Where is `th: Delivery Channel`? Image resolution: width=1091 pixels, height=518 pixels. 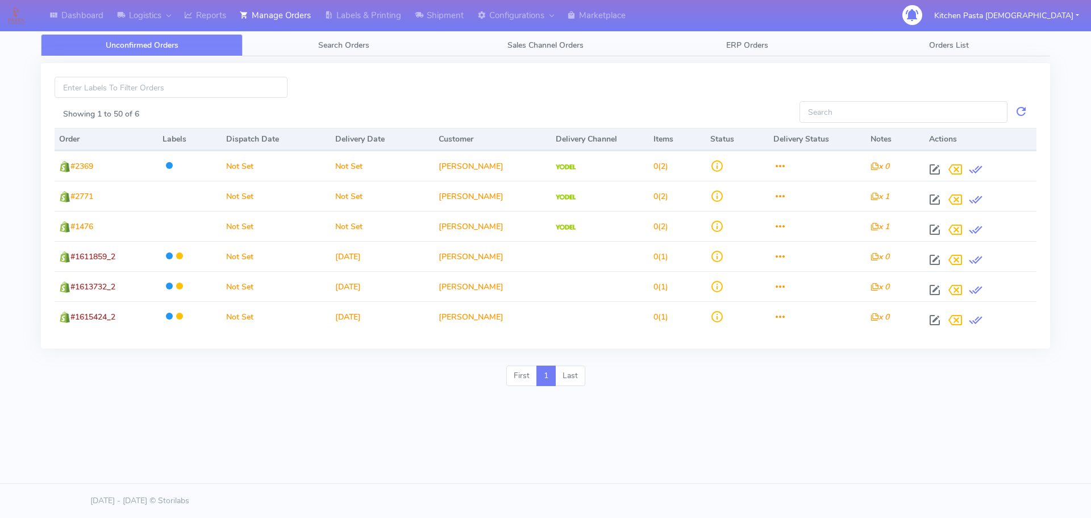
th: Delivery Channel is located at coordinates (600, 139).